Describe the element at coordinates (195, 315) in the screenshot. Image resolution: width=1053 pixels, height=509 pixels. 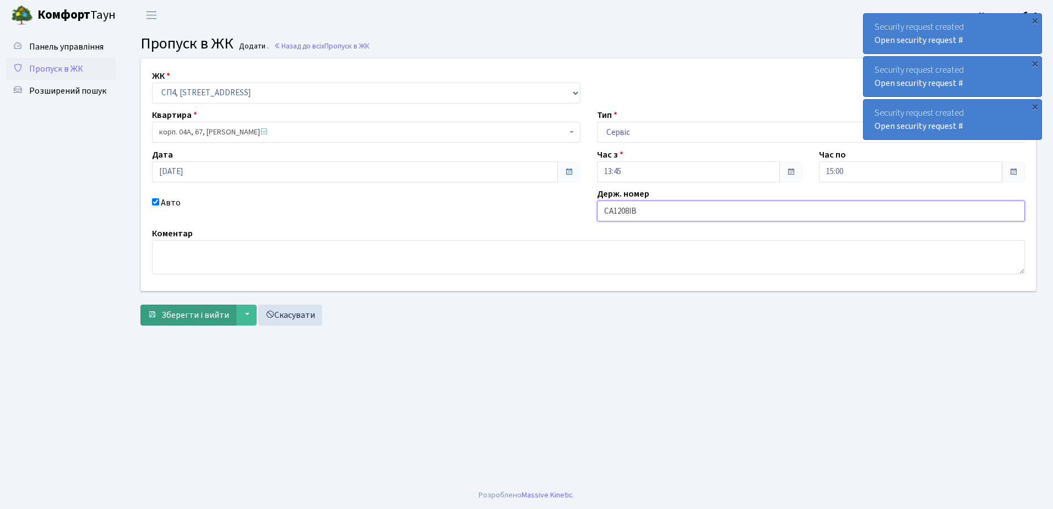
I see `span: Зберегти і вийти` at that location.